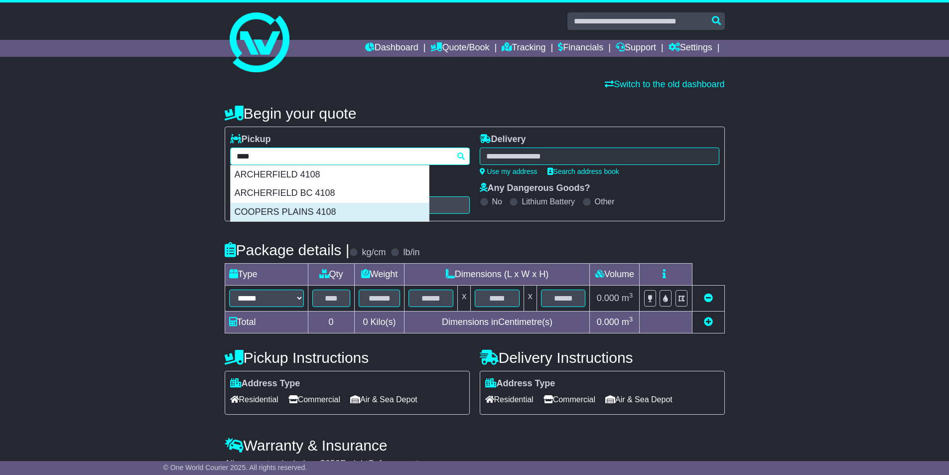 The image size is (949, 475). I want to click on h4: Package details |, so click(287, 250).